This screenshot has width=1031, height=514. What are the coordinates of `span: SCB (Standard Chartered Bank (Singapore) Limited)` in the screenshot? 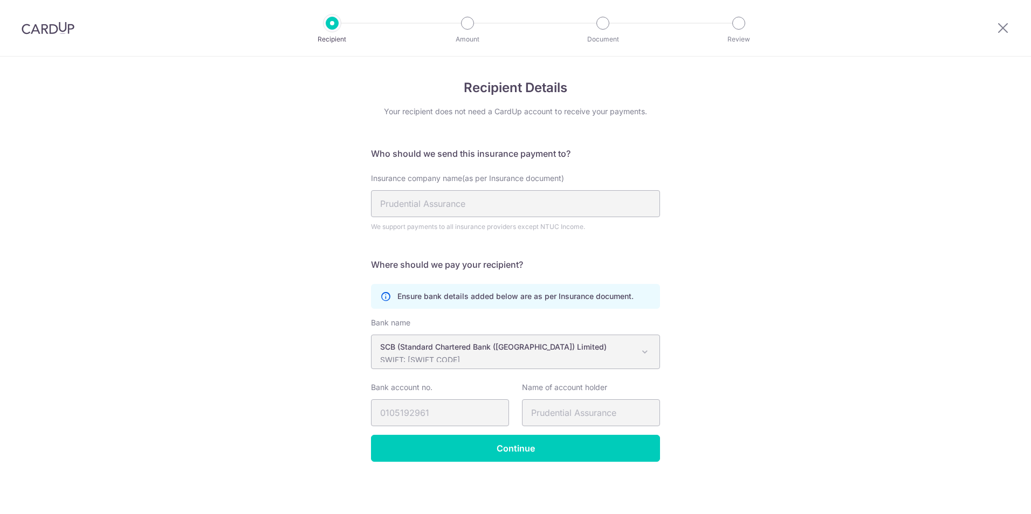 It's located at (516, 352).